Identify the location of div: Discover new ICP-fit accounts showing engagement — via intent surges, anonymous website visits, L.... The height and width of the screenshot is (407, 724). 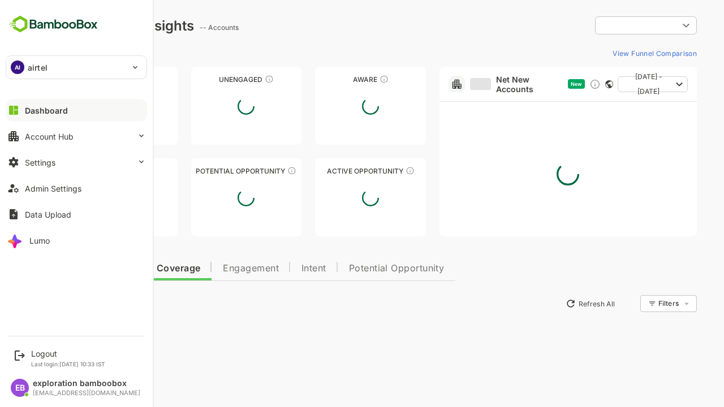
(555, 84).